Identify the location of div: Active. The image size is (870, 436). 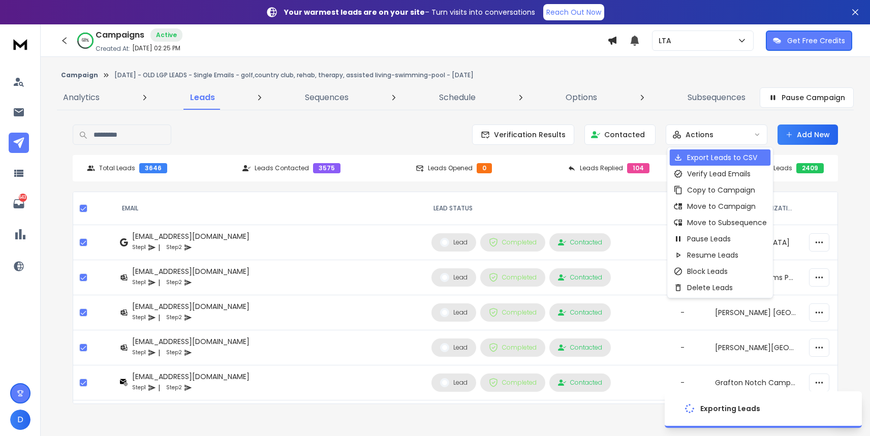
(166, 35).